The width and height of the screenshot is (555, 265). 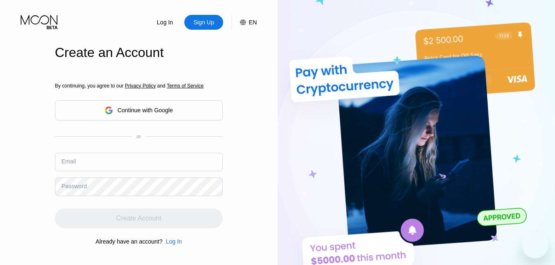 What do you see at coordinates (139, 53) in the screenshot?
I see `div: Create an Account` at bounding box center [139, 53].